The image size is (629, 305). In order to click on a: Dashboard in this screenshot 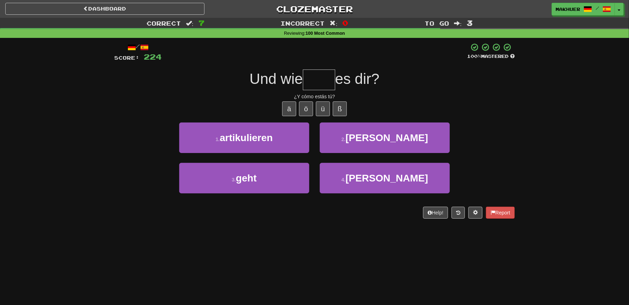, I will do `click(105, 9)`.